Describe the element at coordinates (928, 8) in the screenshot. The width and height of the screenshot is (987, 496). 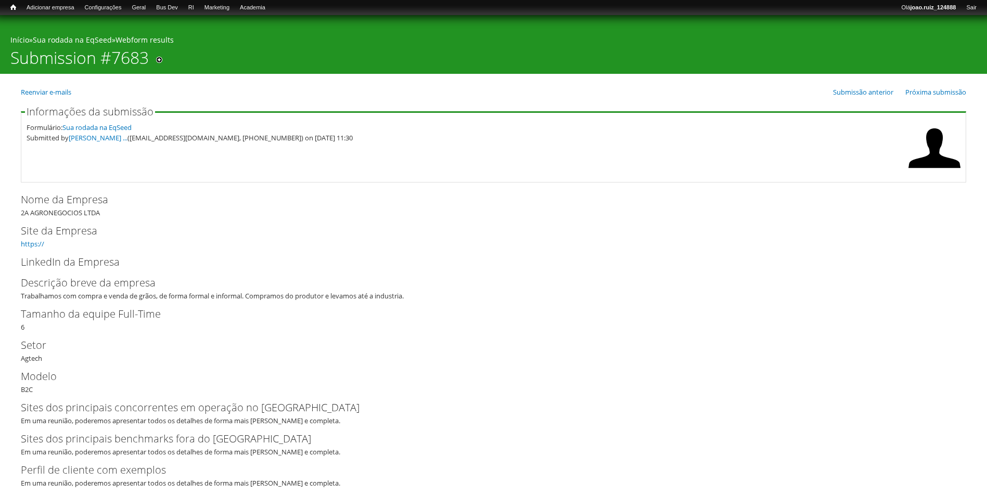
I see `a: Olájoao.ruiz_124888` at that location.